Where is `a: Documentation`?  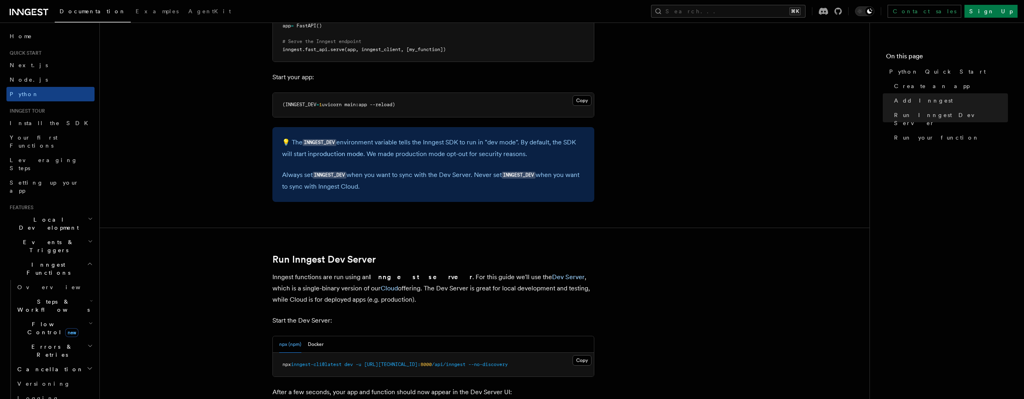 a: Documentation is located at coordinates (93, 12).